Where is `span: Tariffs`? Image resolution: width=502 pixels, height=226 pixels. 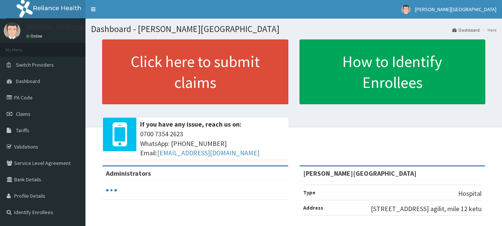 span: Tariffs is located at coordinates (23, 130).